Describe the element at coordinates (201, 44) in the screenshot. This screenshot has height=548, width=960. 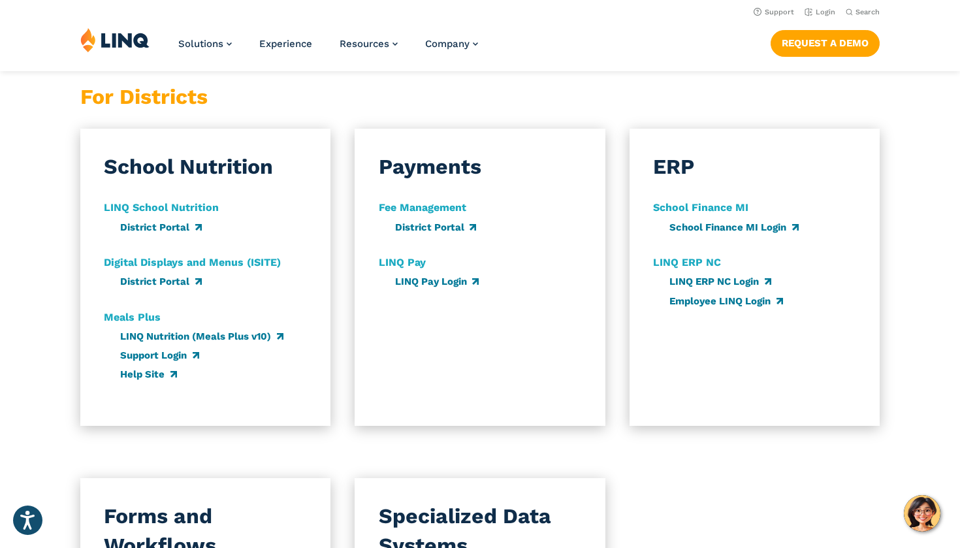
I see `span: Solutions` at that location.